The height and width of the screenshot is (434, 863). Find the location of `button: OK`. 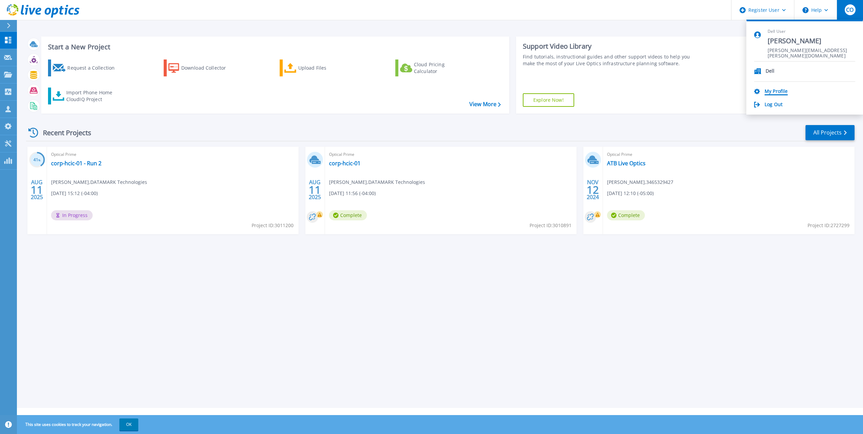

button: OK is located at coordinates (129, 425).